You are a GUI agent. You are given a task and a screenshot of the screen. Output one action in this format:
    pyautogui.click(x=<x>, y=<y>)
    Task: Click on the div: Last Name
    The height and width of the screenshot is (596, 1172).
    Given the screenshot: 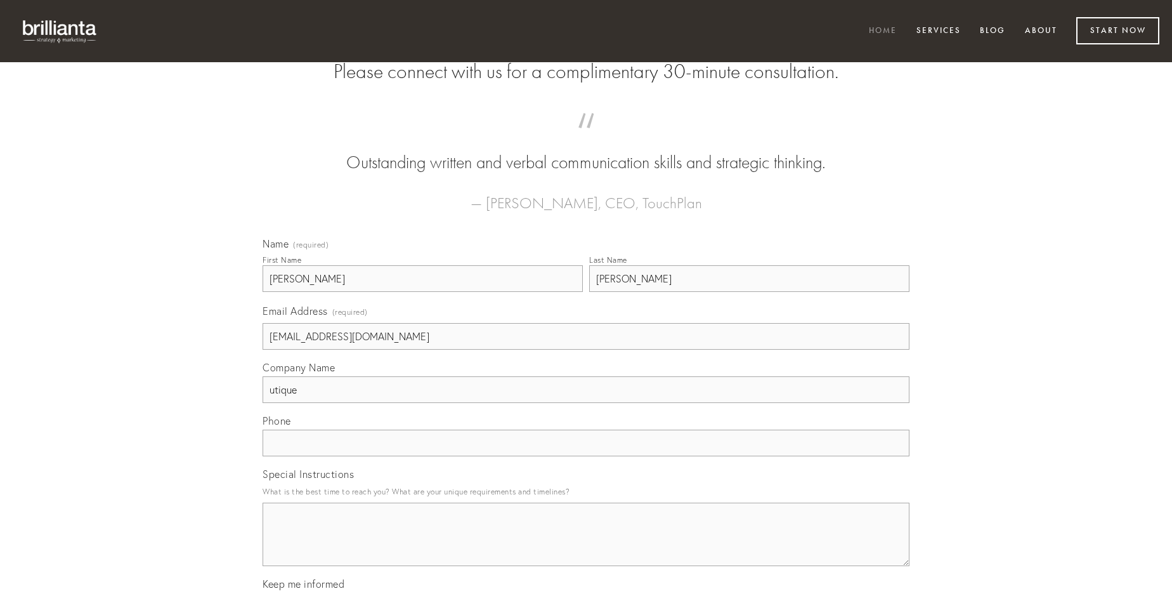 What is the action you would take?
    pyautogui.click(x=608, y=259)
    